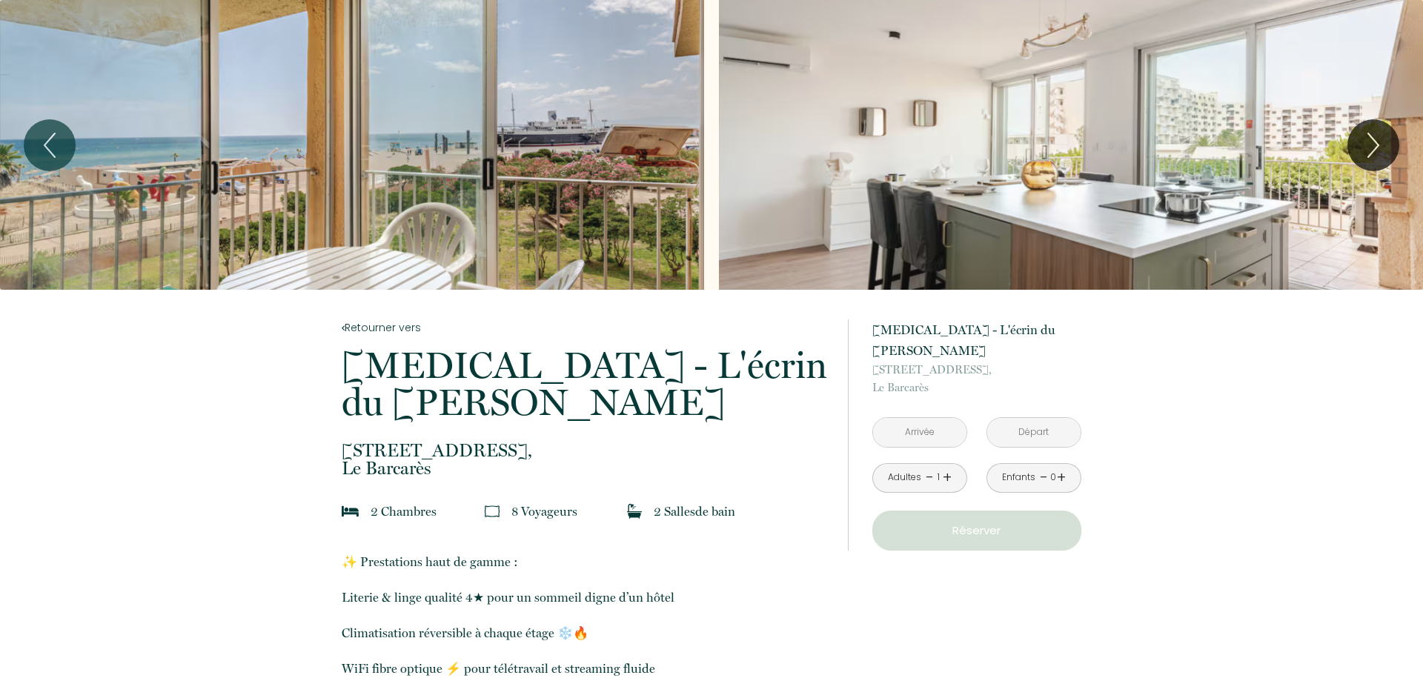  I want to click on p: ​​​Literie & linge qualité 4★ pour un sommeil digne d’un hôtel, so click(585, 598).